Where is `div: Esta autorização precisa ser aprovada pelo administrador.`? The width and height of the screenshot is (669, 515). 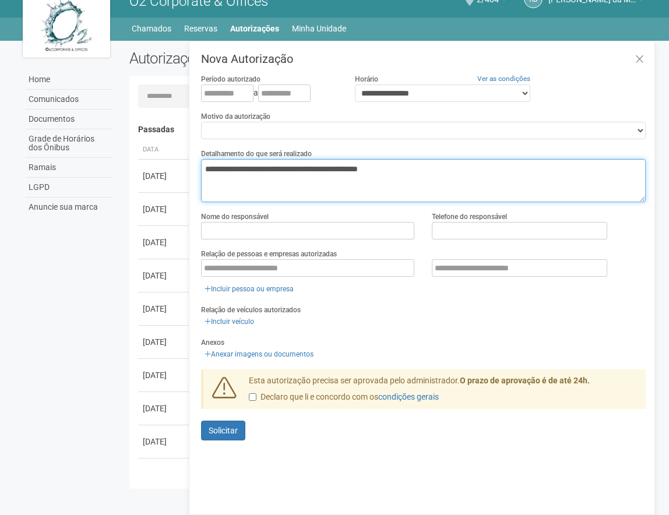
div: Esta autorização precisa ser aprovada pelo administrador. is located at coordinates (443, 392).